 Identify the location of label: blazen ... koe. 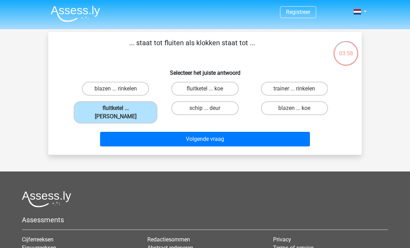
(294, 108).